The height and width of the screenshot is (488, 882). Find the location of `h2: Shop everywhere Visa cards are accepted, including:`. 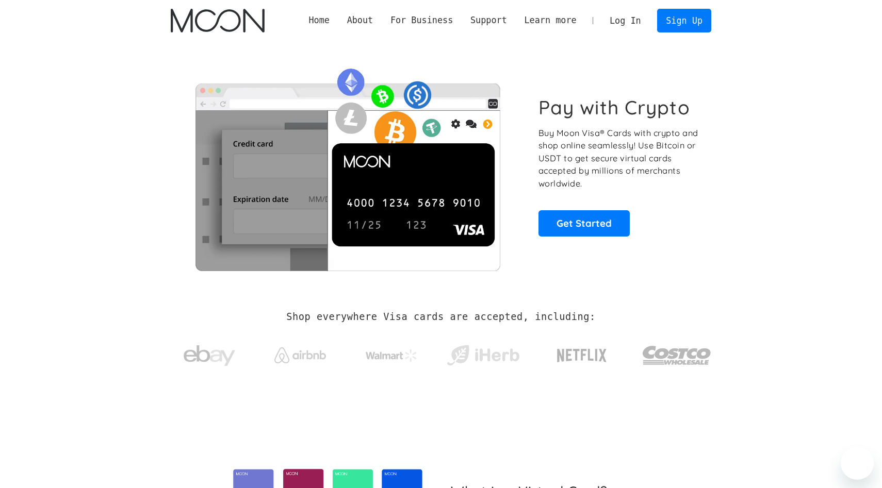

h2: Shop everywhere Visa cards are accepted, including: is located at coordinates (440, 317).